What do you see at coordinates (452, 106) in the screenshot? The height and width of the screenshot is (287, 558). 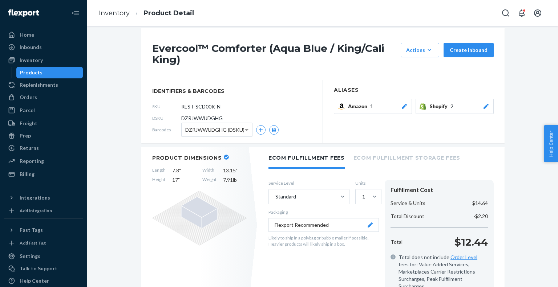 I see `span: 2` at bounding box center [452, 106].